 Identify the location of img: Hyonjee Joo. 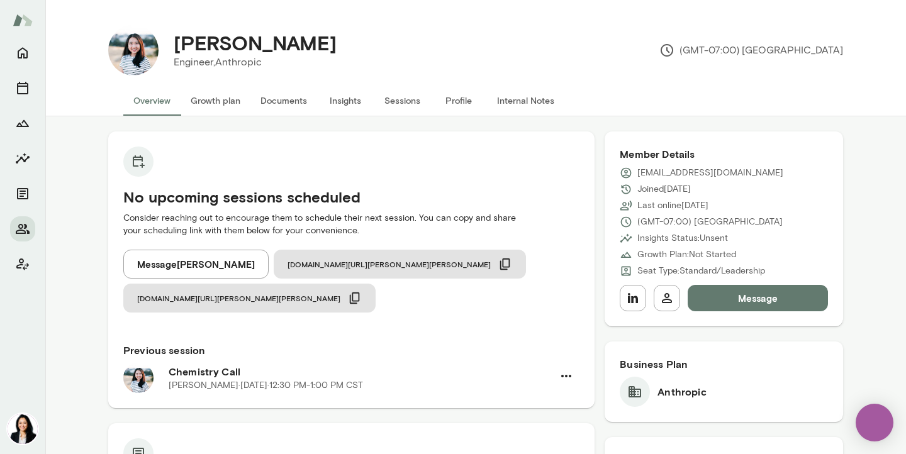
(133, 50).